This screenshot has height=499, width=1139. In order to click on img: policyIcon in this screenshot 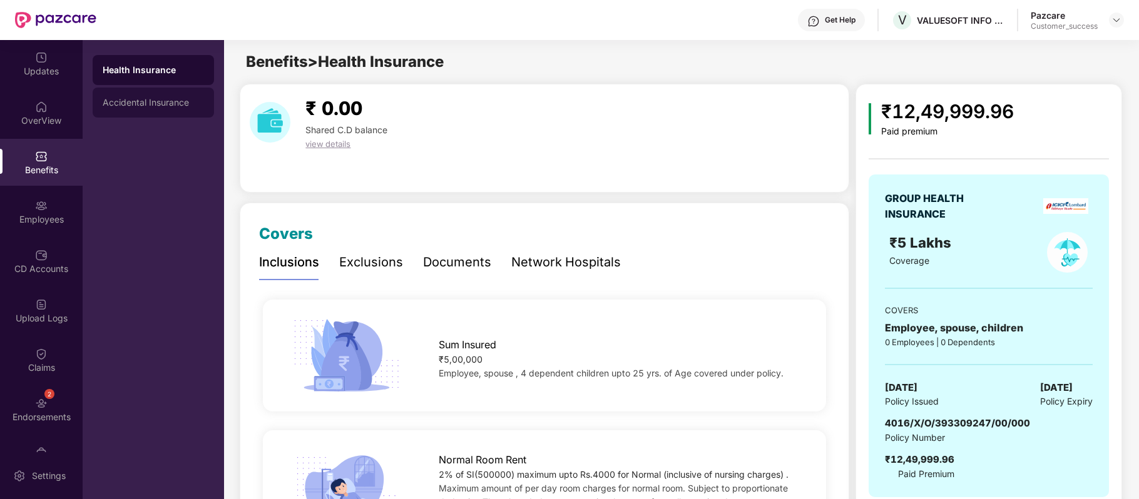, I will do `click(1067, 252)`.